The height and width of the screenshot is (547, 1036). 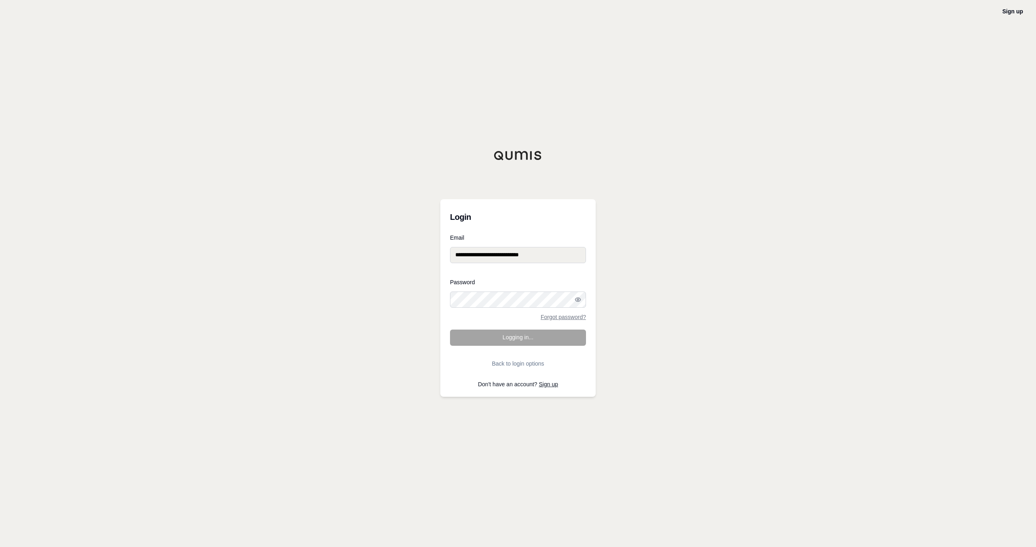 What do you see at coordinates (563, 317) in the screenshot?
I see `a: Forgot password?` at bounding box center [563, 317].